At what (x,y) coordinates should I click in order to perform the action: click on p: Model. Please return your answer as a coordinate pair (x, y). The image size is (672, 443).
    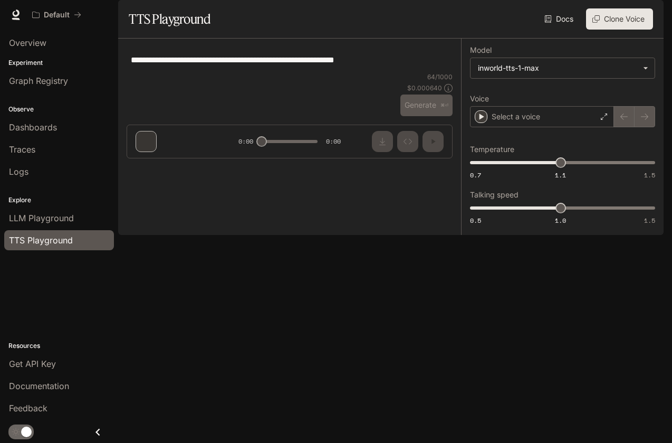
    Looking at the image, I should click on (481, 50).